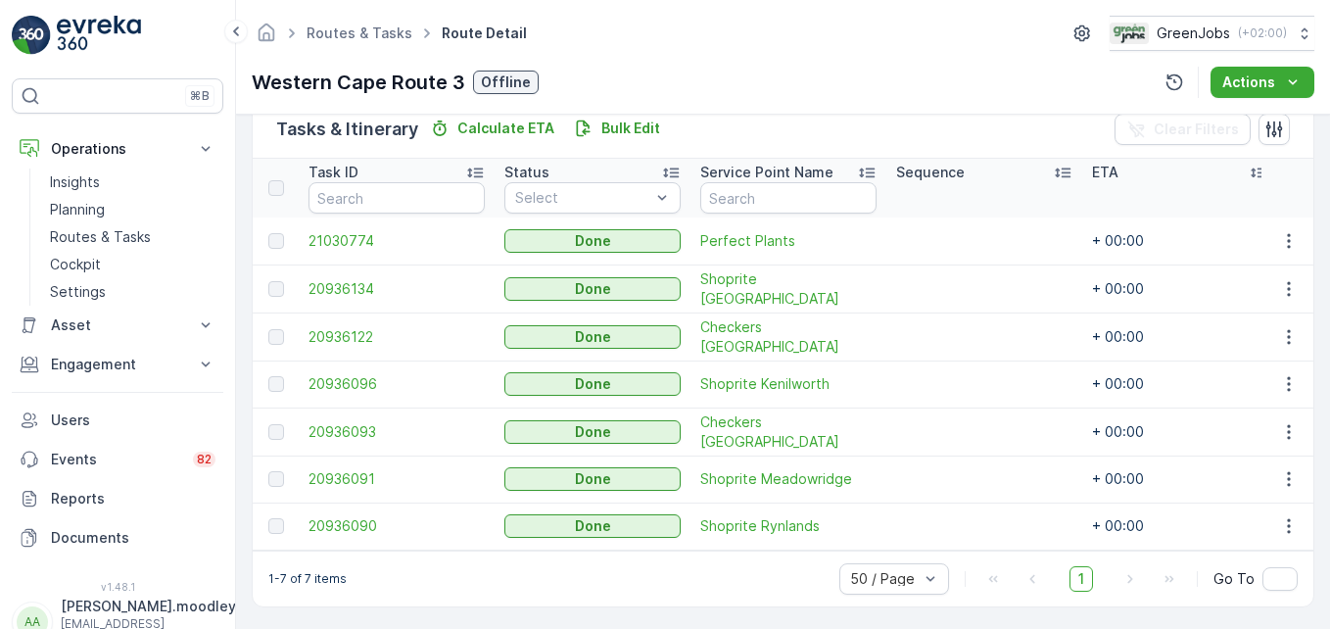  I want to click on p: Events, so click(116, 459).